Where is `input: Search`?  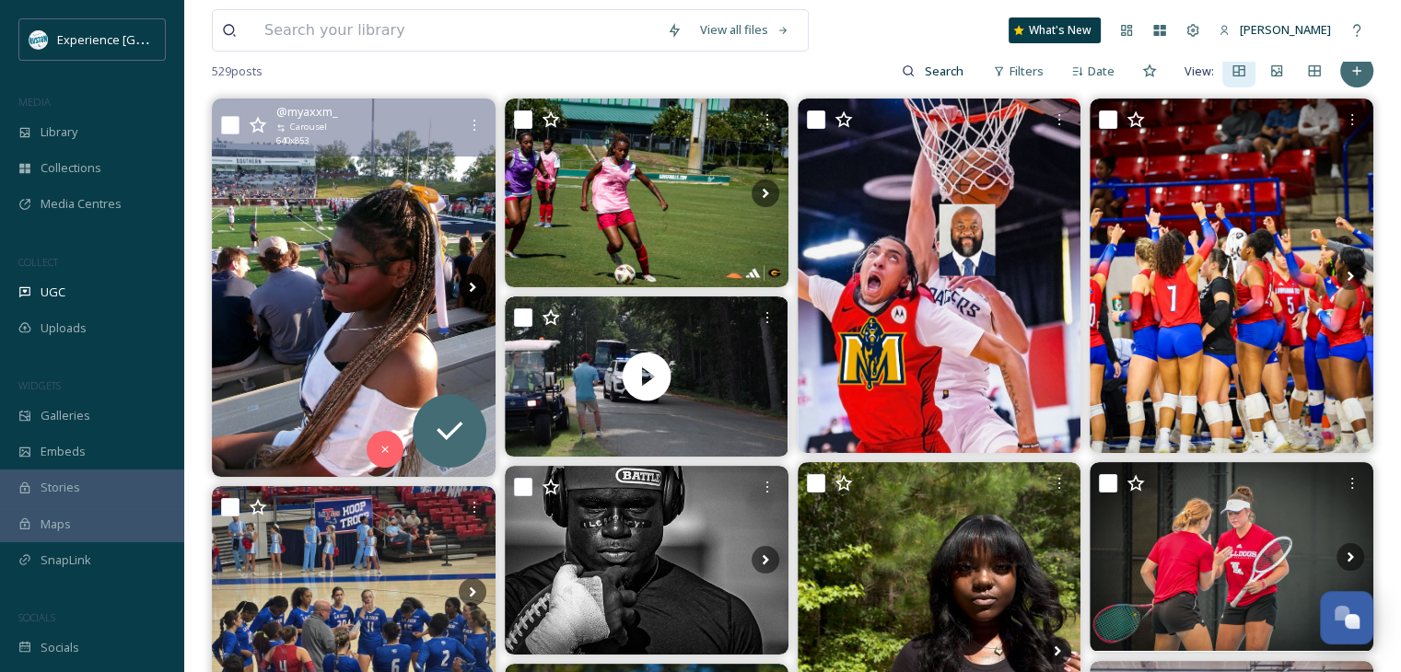 input: Search is located at coordinates (944, 71).